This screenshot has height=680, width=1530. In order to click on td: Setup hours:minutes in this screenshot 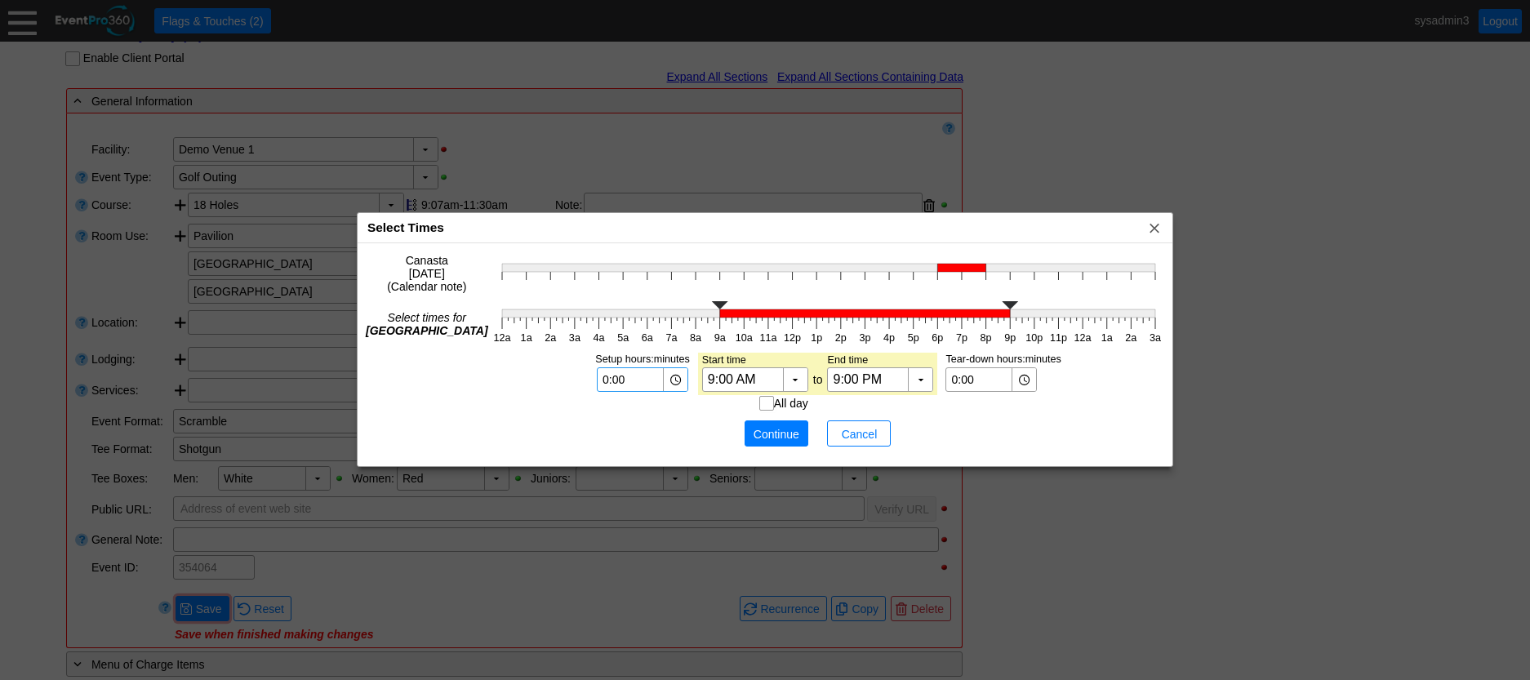, I will do `click(646, 359)`.